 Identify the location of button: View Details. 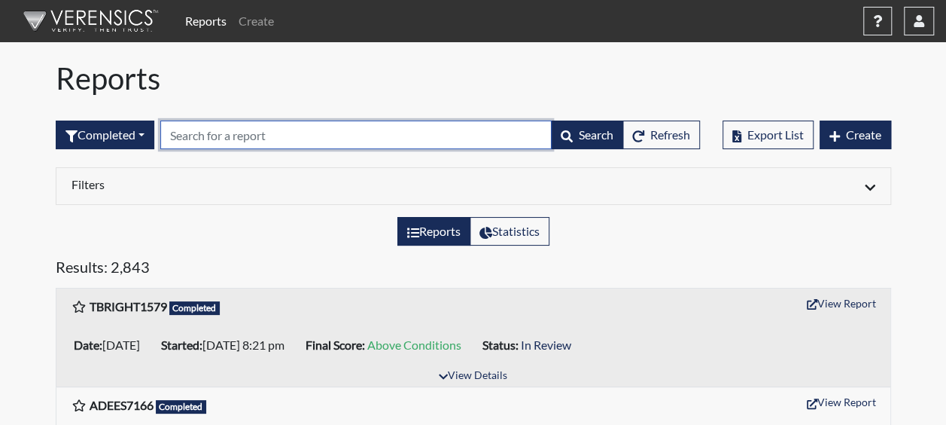
(473, 376).